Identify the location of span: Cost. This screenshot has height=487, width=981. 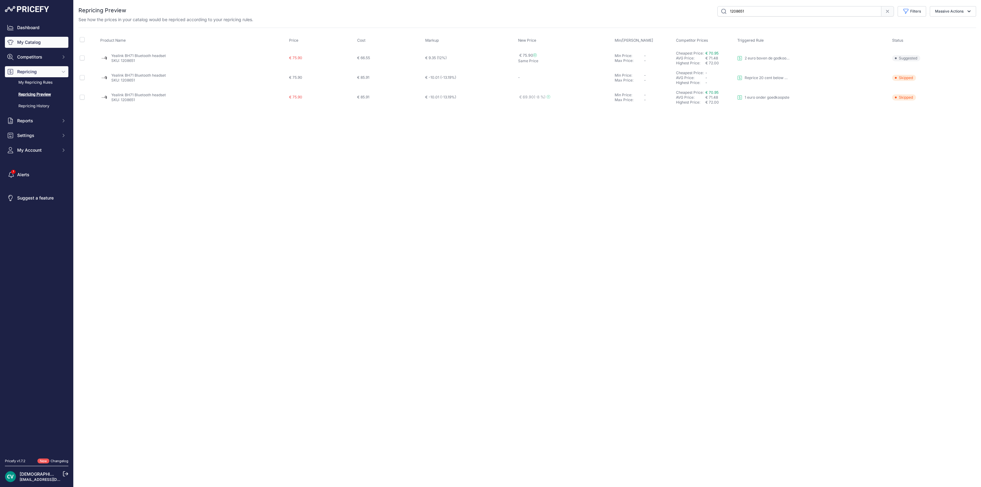
(361, 40).